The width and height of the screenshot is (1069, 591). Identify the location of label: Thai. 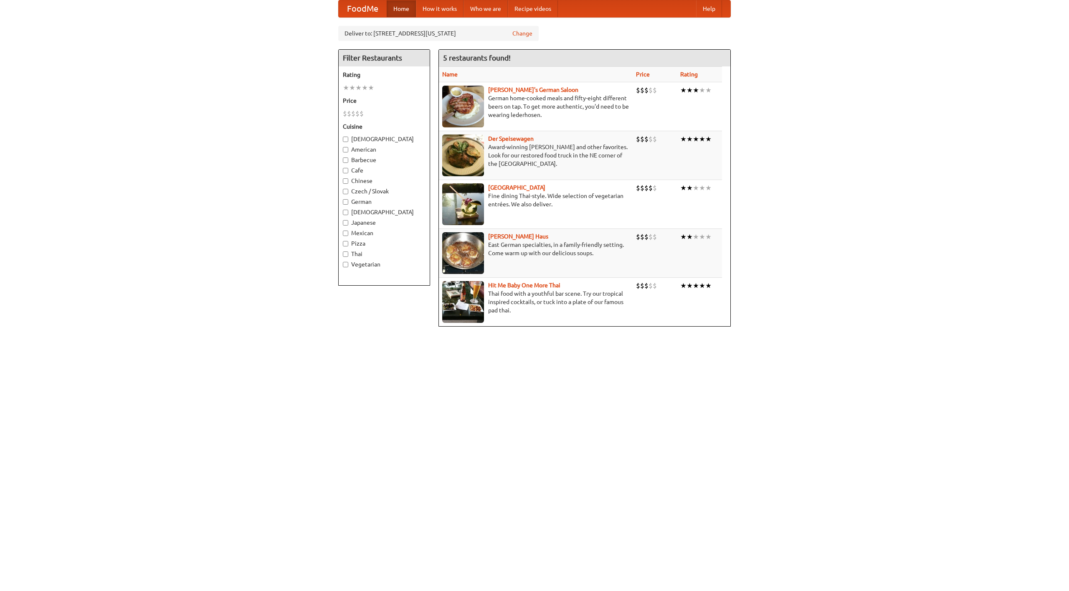
(384, 254).